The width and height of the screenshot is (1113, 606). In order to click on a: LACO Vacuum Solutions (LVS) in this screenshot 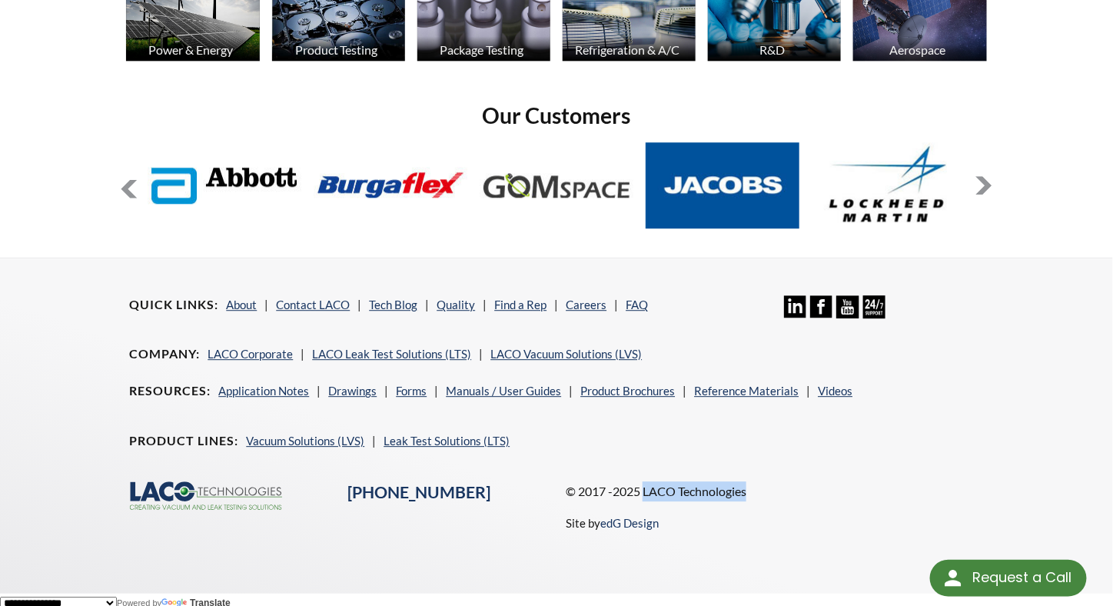, I will do `click(566, 353)`.